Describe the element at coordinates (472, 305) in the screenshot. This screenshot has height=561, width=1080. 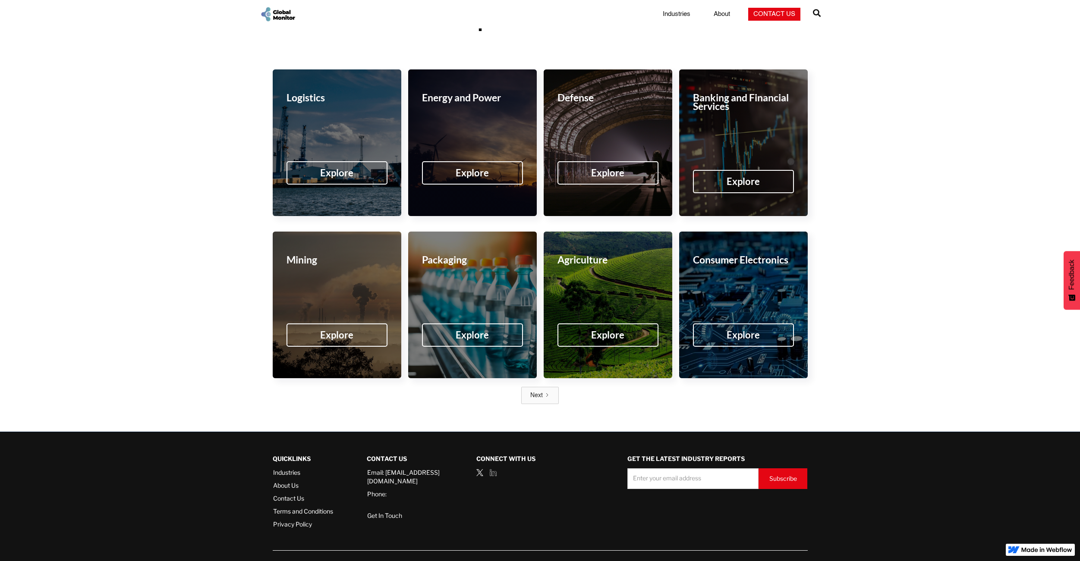
I see `a: PackagingExplore` at that location.